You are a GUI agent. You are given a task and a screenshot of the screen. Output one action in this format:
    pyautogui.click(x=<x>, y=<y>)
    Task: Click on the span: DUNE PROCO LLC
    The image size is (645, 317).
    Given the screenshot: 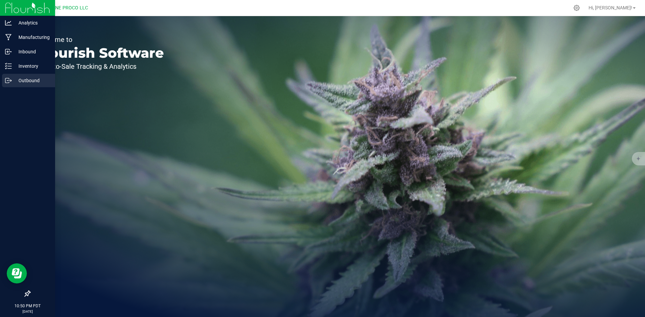 What is the action you would take?
    pyautogui.click(x=68, y=8)
    